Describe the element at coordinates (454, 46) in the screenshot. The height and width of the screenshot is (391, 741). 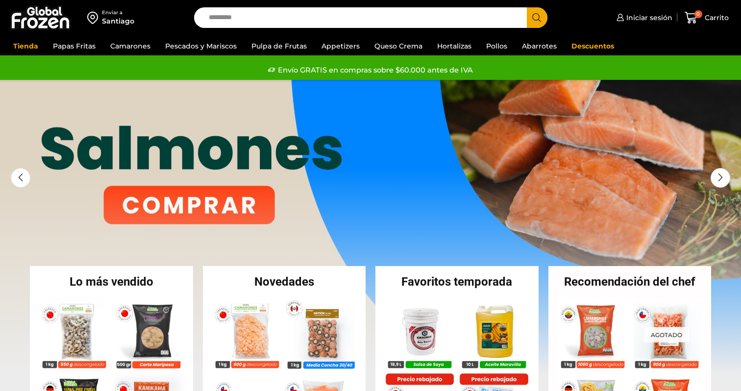
I see `a: Hortalizas` at that location.